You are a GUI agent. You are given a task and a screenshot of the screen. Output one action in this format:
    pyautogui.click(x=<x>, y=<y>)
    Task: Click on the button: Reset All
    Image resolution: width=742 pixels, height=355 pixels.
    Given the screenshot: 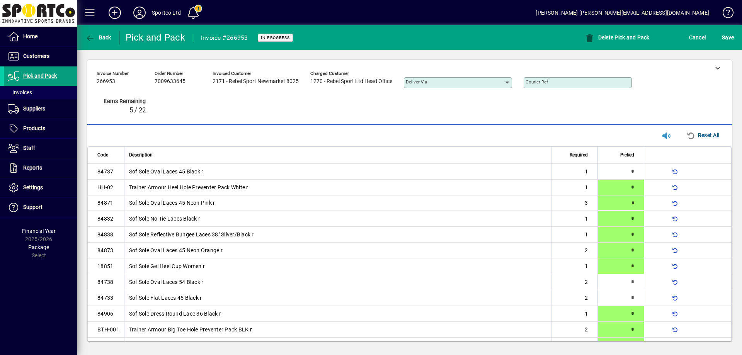 What is the action you would take?
    pyautogui.click(x=703, y=135)
    